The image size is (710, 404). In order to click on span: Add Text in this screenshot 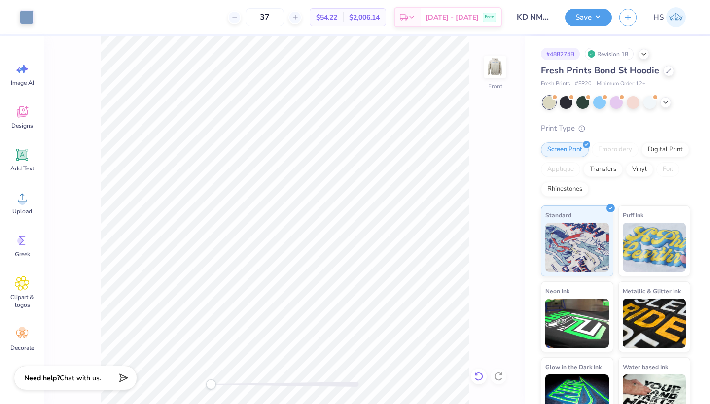, I will do `click(22, 169)`.